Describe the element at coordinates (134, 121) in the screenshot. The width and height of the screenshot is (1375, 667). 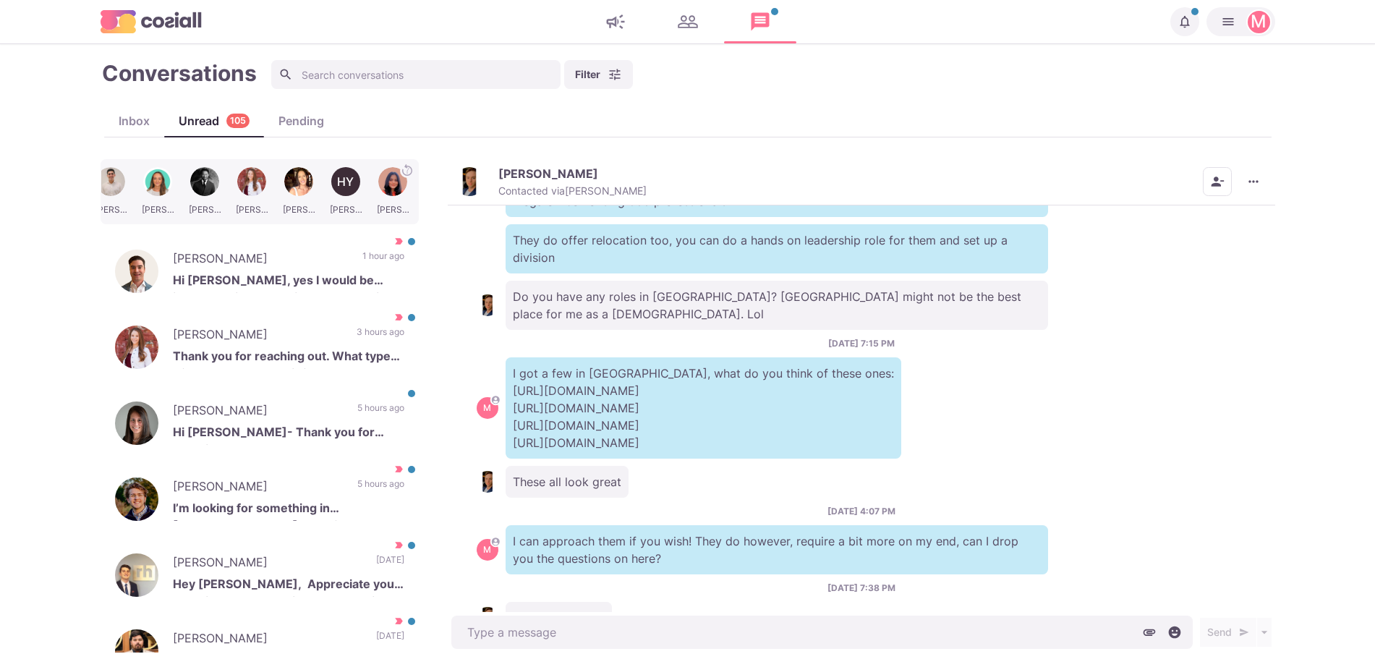
I see `div: Inbox` at that location.